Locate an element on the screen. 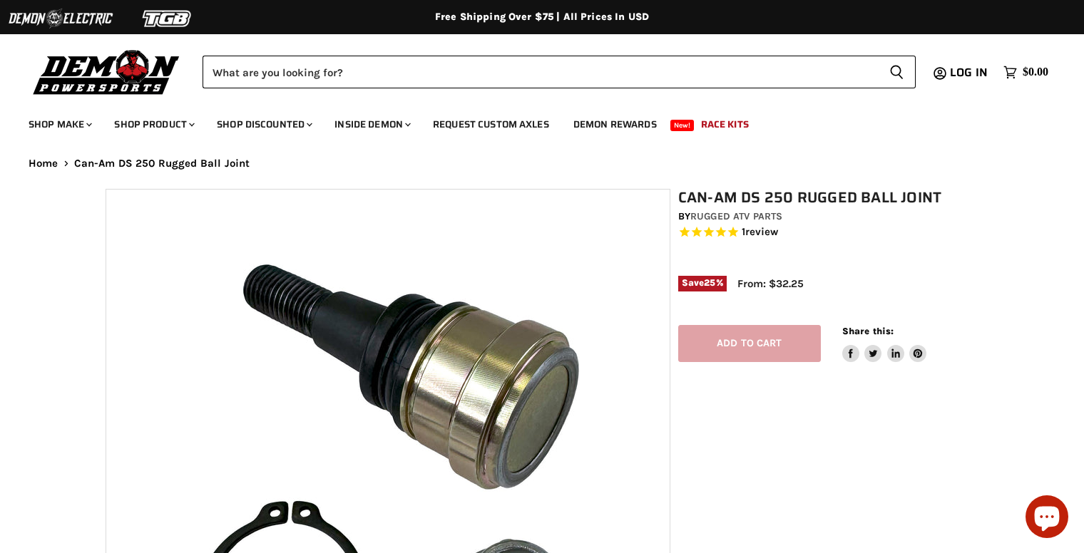 The width and height of the screenshot is (1084, 553). inbox-online-store-chat: Shopify online store chat is located at coordinates (1047, 518).